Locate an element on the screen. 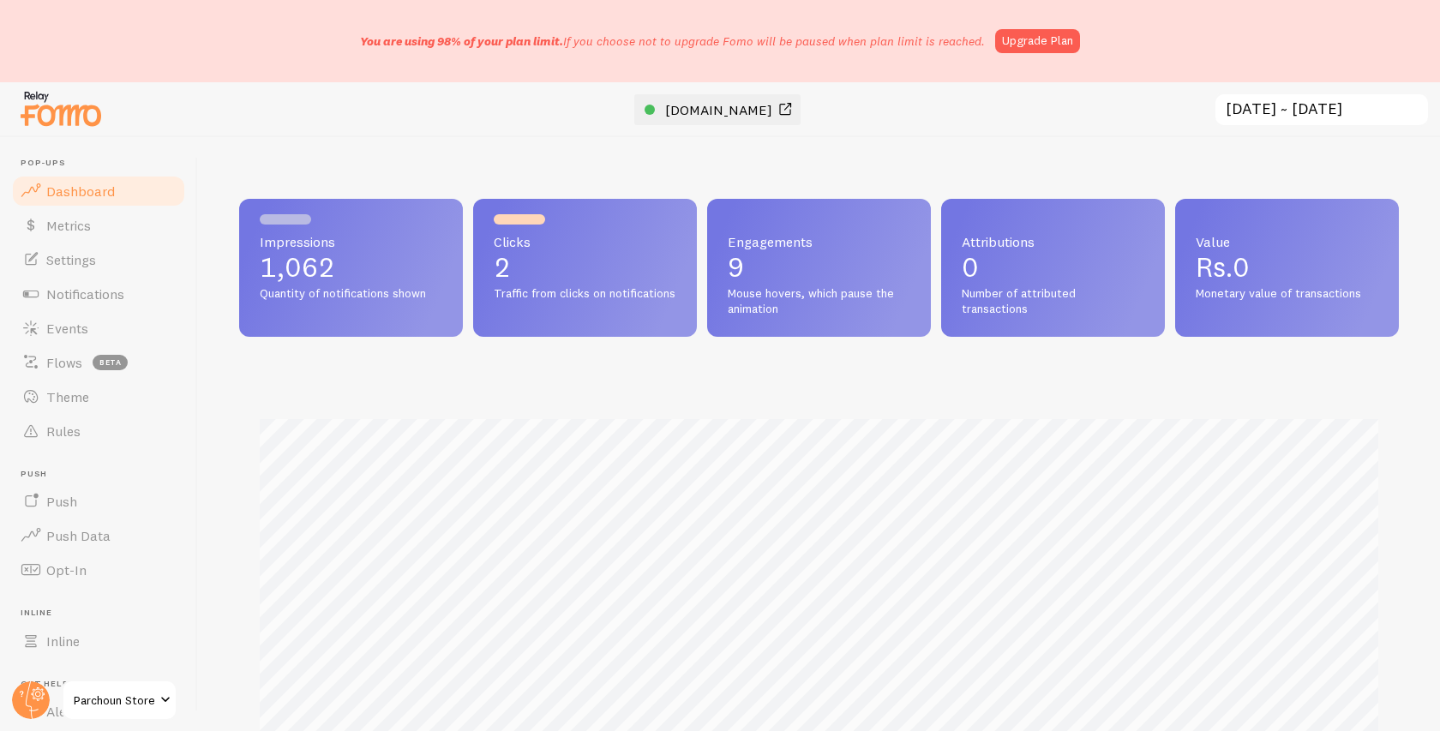 The height and width of the screenshot is (731, 1440). p: 1,062 is located at coordinates (350, 267).